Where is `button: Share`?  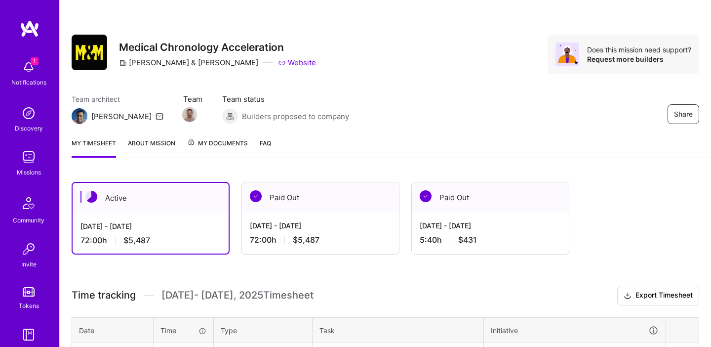 button: Share is located at coordinates (684, 114).